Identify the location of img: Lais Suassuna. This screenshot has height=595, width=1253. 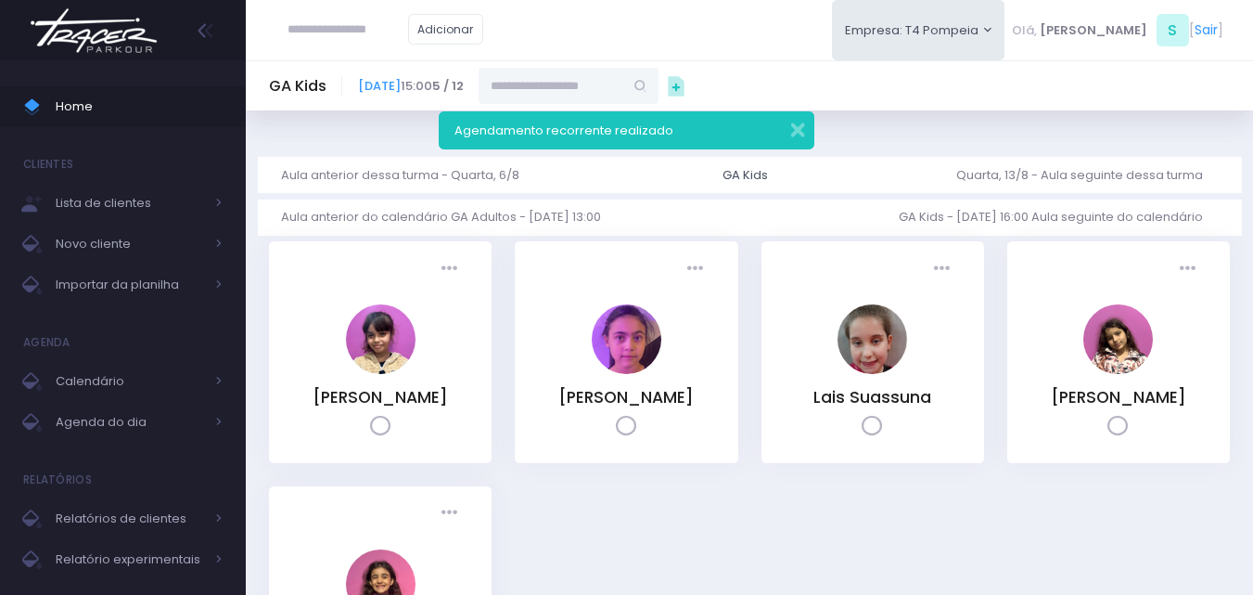
(872, 339).